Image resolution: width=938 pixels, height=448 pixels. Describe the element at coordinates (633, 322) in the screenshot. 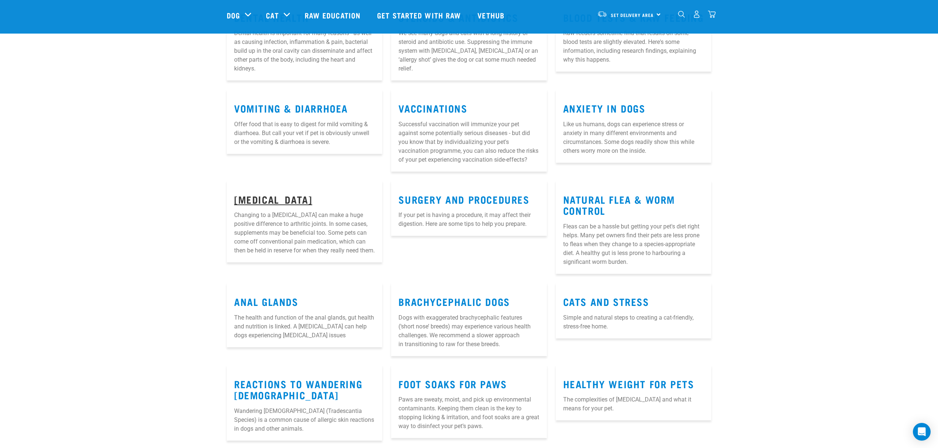

I see `p: Simple and natural steps to creating a cat-friendly, stress-free home.` at that location.